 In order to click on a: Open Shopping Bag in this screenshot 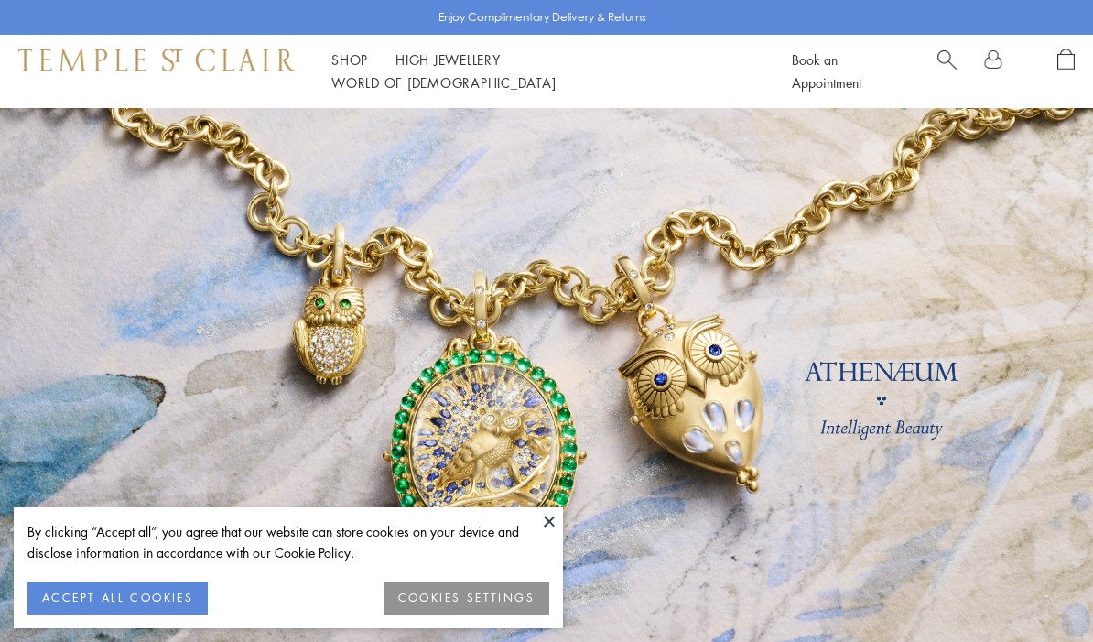, I will do `click(1066, 71)`.